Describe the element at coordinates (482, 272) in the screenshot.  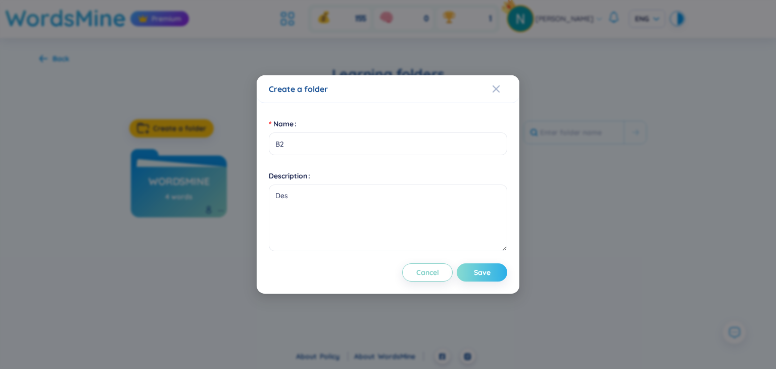
I see `span: Save` at that location.